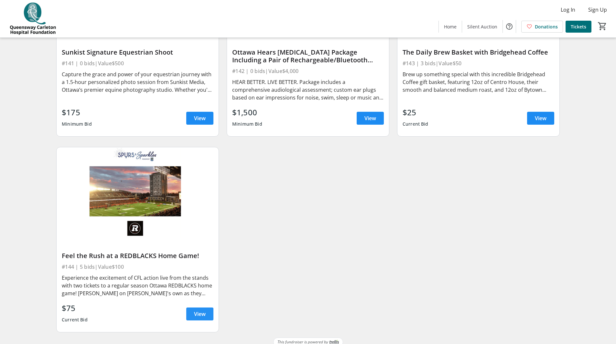 The height and width of the screenshot is (344, 616). Describe the element at coordinates (137, 63) in the screenshot. I see `div: #141 | 0 bids | Value $500` at that location.